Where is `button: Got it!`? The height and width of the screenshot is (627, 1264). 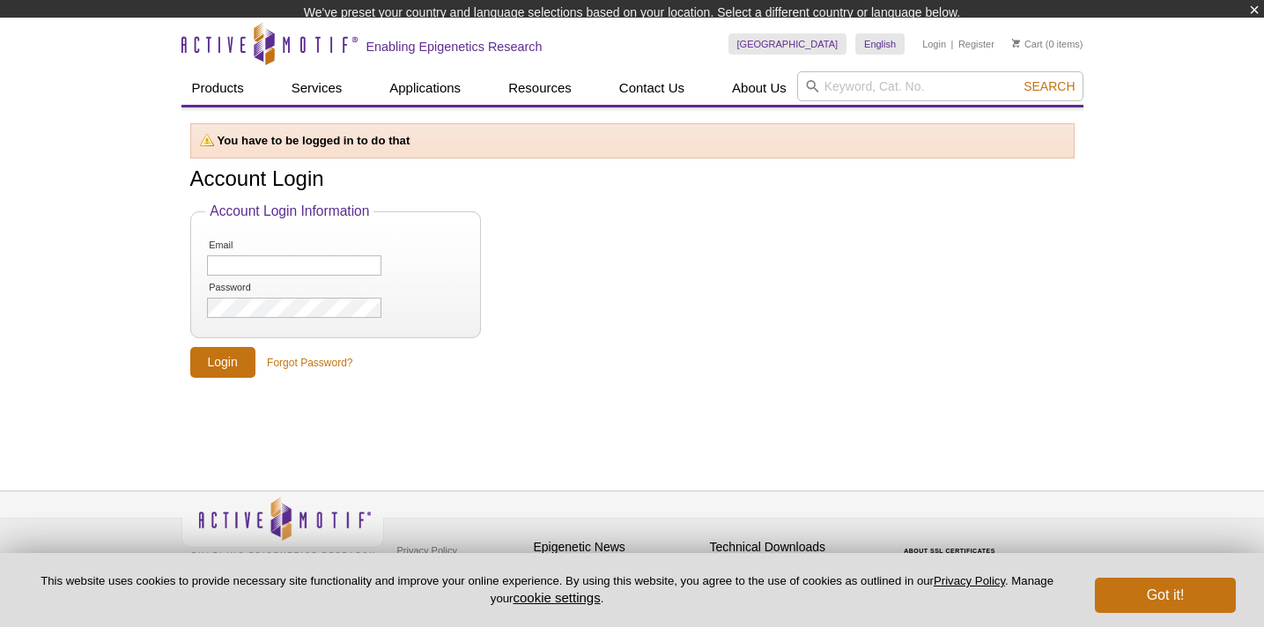
button: Got it! is located at coordinates (1165, 595).